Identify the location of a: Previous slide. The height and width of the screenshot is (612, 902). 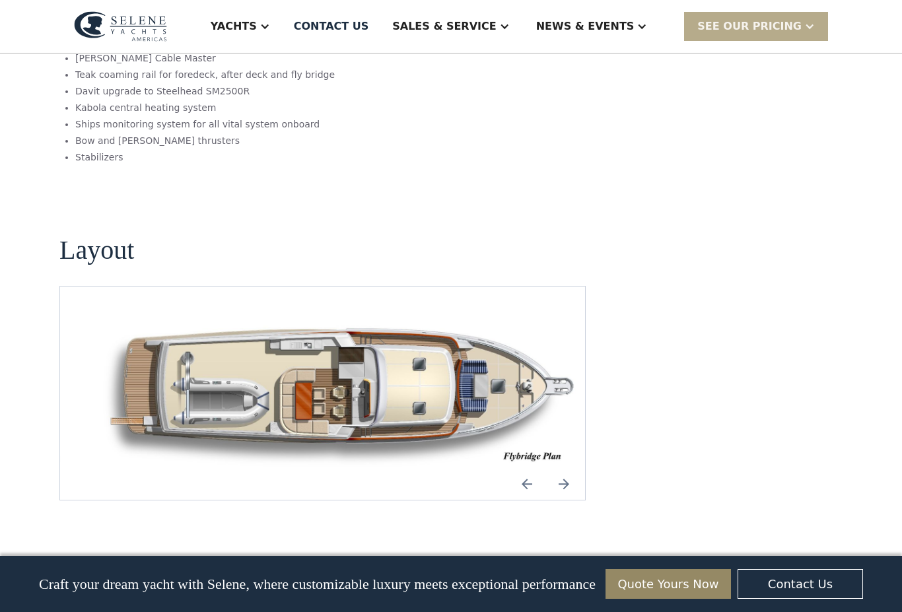
(527, 484).